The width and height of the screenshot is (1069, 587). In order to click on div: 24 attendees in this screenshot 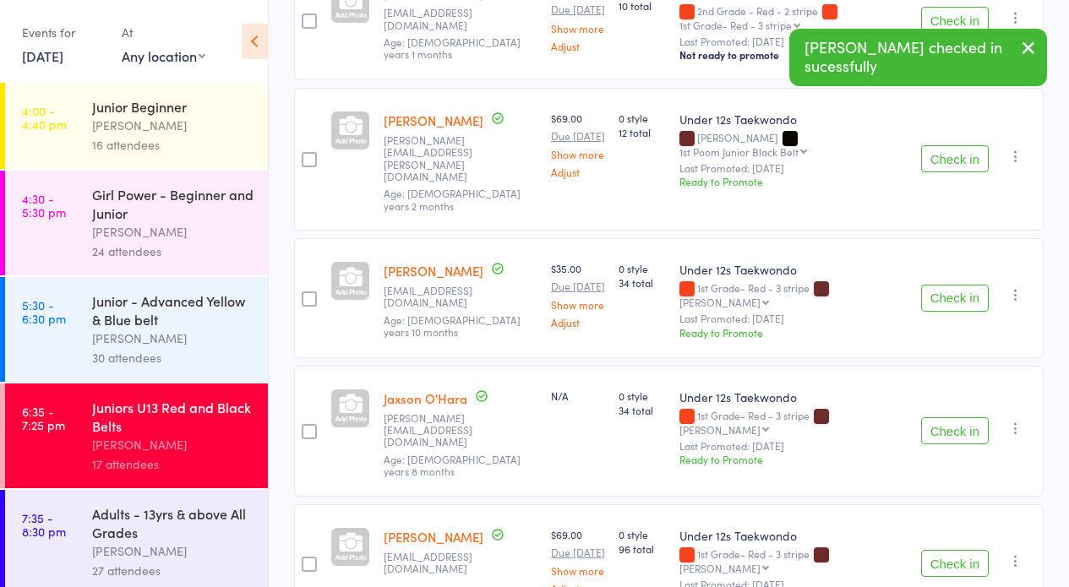, I will do `click(172, 251)`.